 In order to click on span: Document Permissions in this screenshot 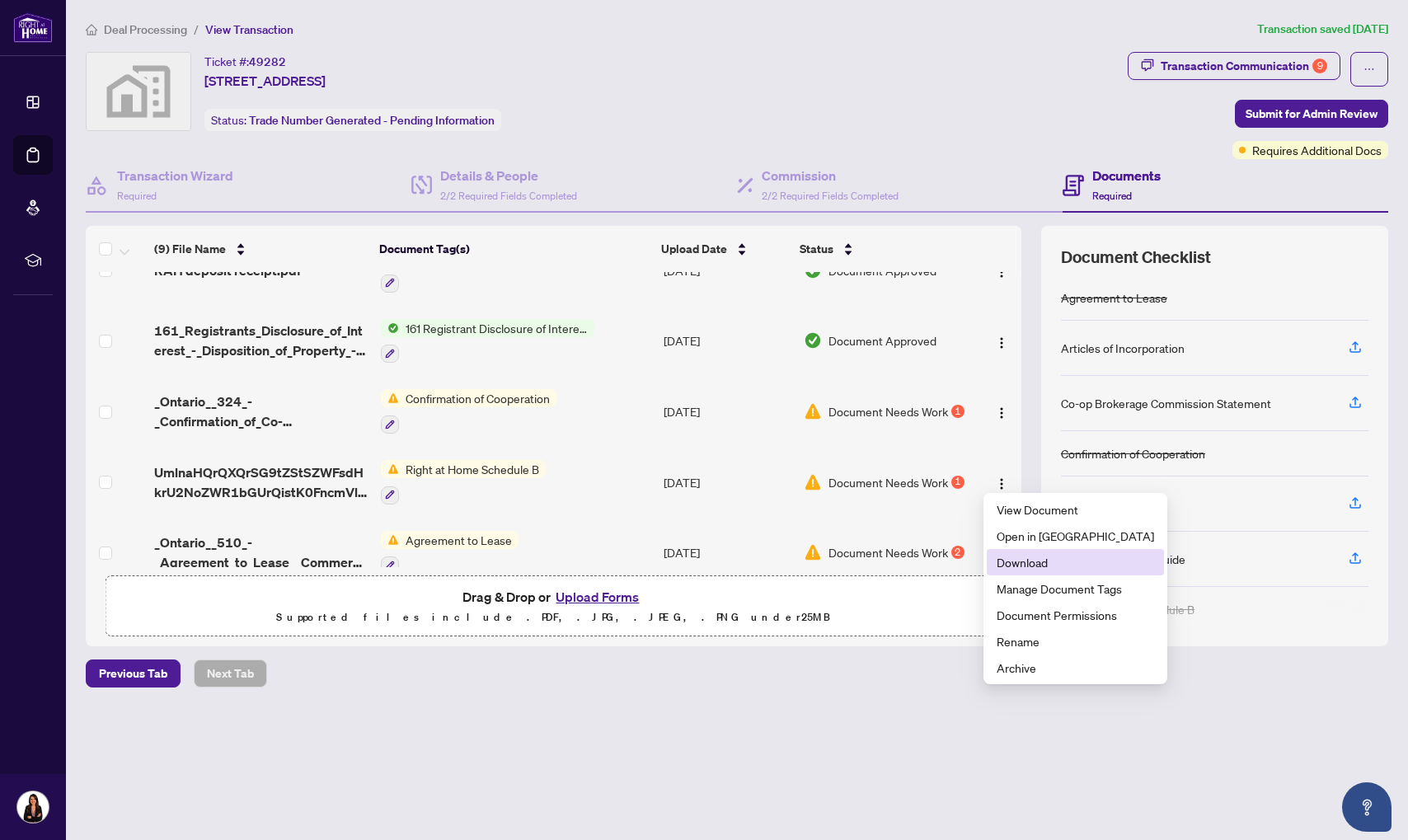, I will do `click(1075, 615)`.